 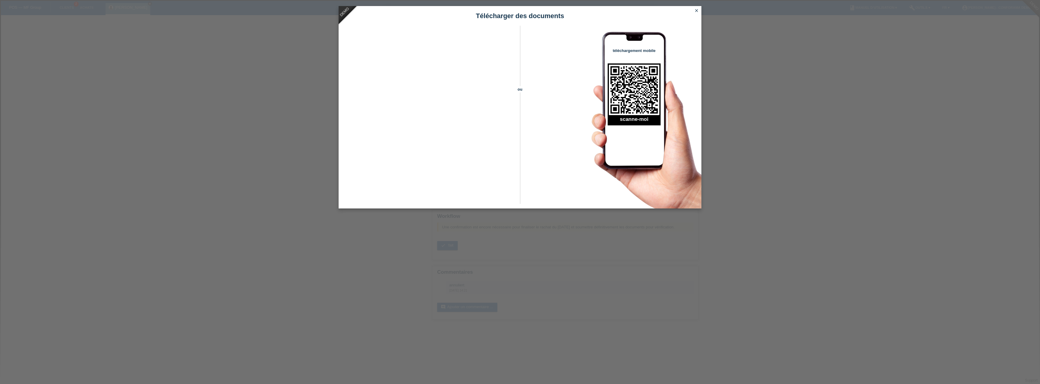 What do you see at coordinates (696, 11) in the screenshot?
I see `a: close` at bounding box center [696, 11].